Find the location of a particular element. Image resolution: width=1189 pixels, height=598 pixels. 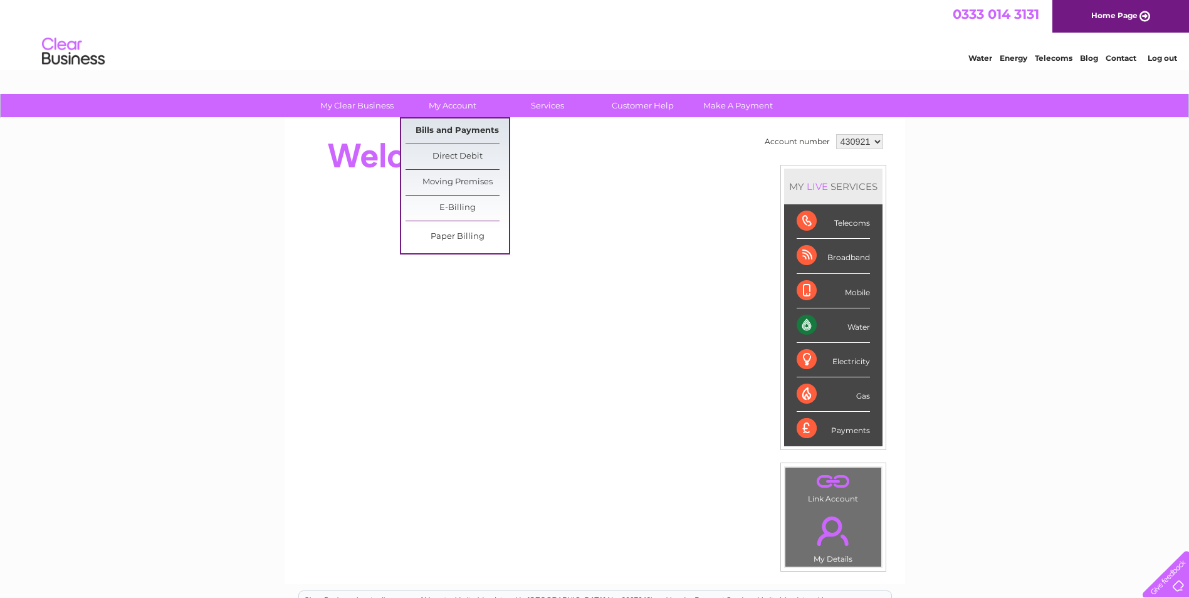

a: Customer Help is located at coordinates (643, 105).